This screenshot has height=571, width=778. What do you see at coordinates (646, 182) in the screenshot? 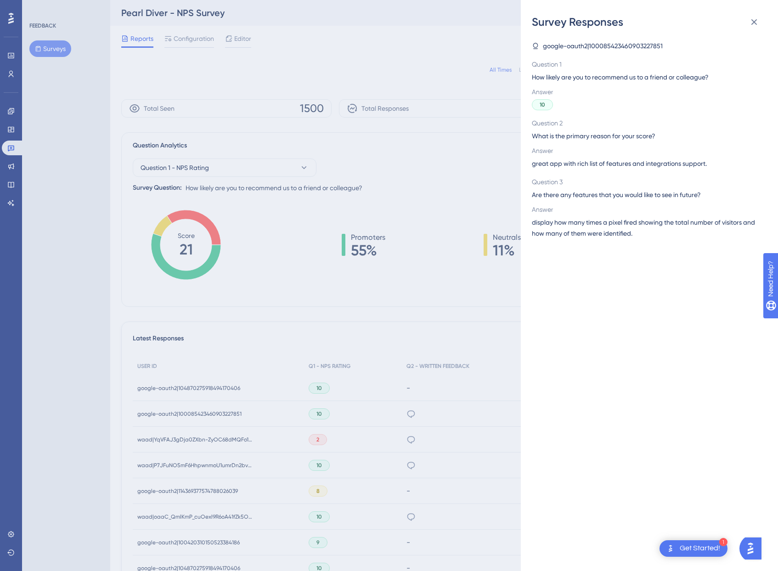
I see `span: Question 3` at bounding box center [646, 182].